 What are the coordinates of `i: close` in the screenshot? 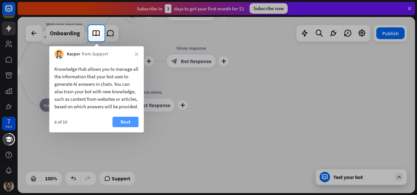 It's located at (137, 54).